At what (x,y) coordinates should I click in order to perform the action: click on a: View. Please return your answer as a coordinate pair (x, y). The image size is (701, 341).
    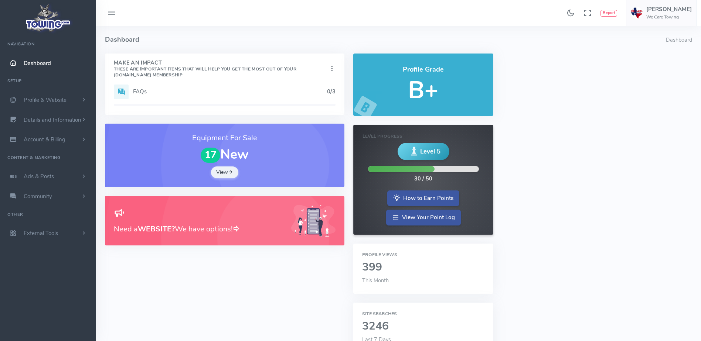
    Looking at the image, I should click on (225, 173).